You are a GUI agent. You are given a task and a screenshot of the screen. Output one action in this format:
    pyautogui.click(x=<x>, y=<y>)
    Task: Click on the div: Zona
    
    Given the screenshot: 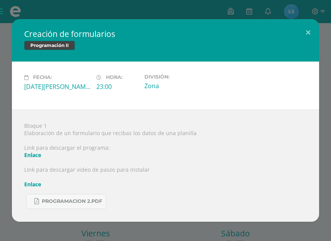 What is the action you would take?
    pyautogui.click(x=178, y=86)
    